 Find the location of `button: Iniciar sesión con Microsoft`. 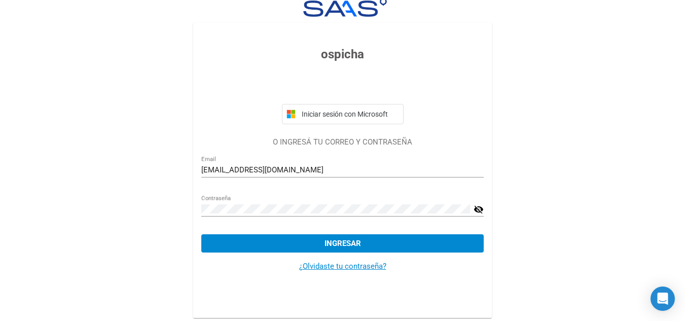

button: Iniciar sesión con Microsoft is located at coordinates (343, 114).